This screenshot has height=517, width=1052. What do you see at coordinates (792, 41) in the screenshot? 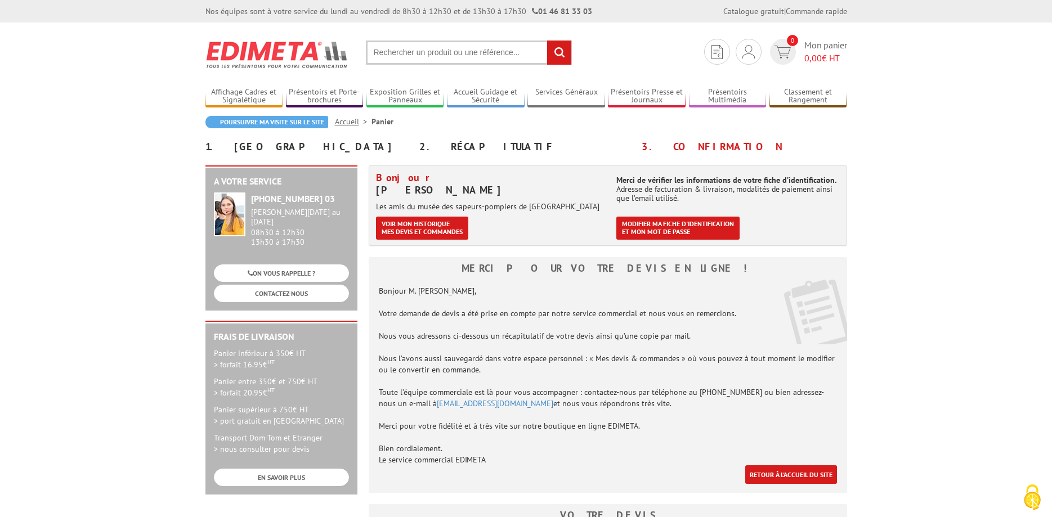
I see `span: 0` at bounding box center [792, 41].